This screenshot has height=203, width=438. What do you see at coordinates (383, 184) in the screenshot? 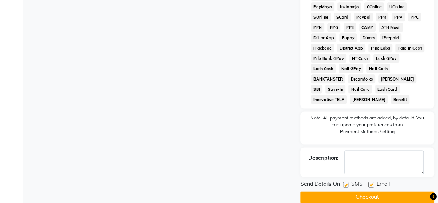
I see `span: Email` at bounding box center [383, 184].